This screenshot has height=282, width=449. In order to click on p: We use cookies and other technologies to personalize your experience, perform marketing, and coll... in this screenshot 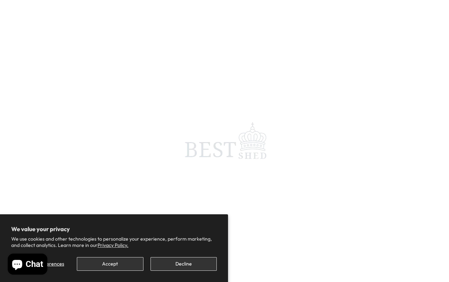, I will do `click(114, 242)`.